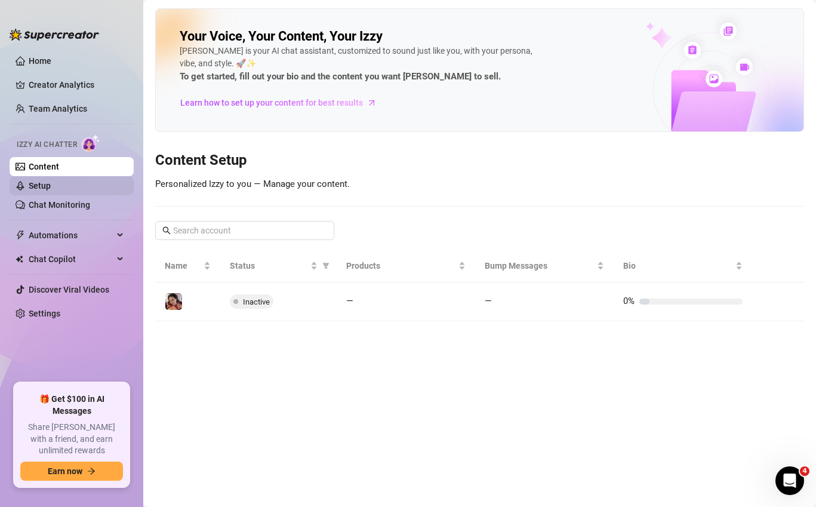 The image size is (816, 507). What do you see at coordinates (540, 266) in the screenshot?
I see `span: Bump Messages` at bounding box center [540, 266].